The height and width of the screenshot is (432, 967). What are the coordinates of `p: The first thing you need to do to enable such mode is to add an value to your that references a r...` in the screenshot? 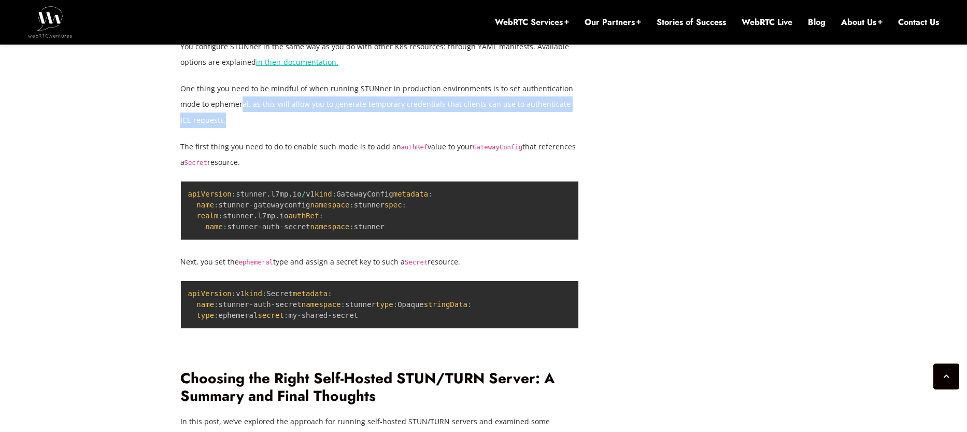 It's located at (380, 154).